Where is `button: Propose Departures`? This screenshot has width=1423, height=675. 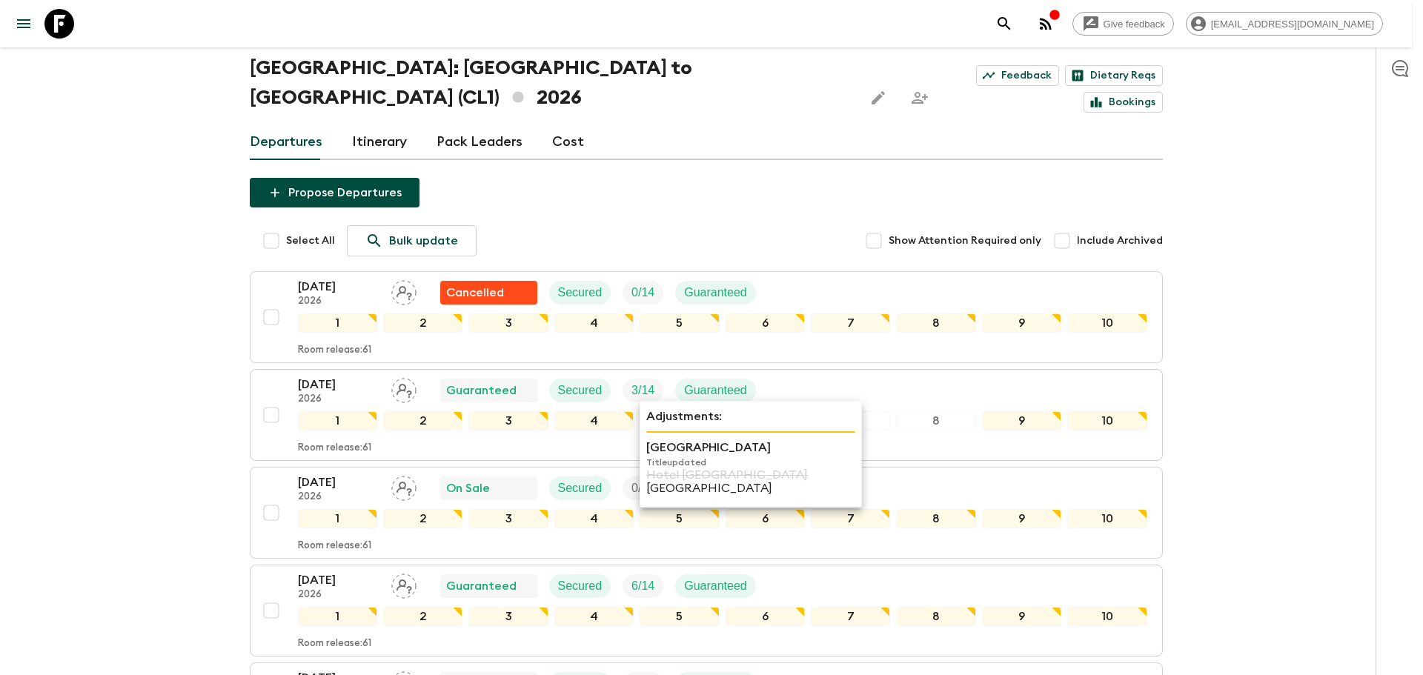
button: Propose Departures is located at coordinates (334, 193).